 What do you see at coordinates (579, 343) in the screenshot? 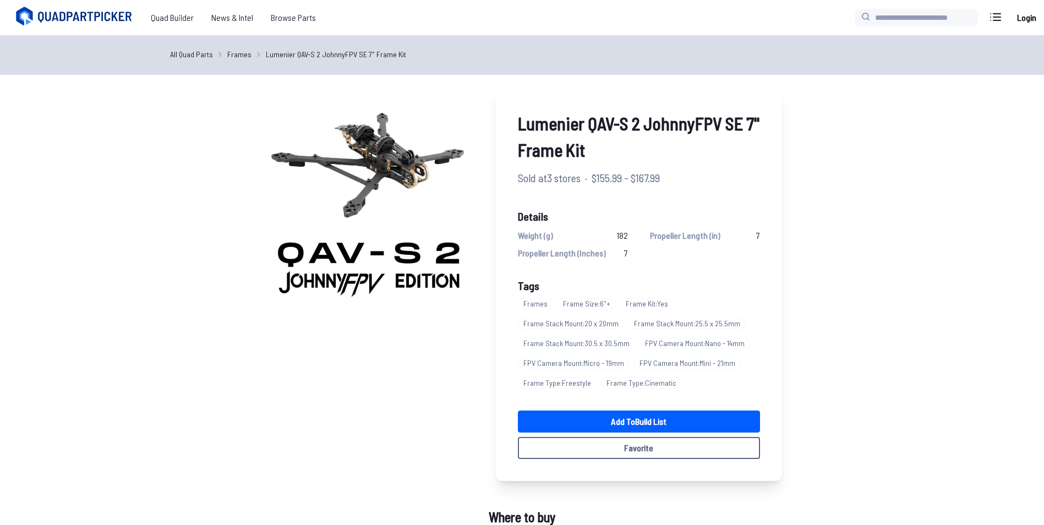
I see `a: Frame Stack Mount:30.5 x 30.5mm` at bounding box center [579, 343].